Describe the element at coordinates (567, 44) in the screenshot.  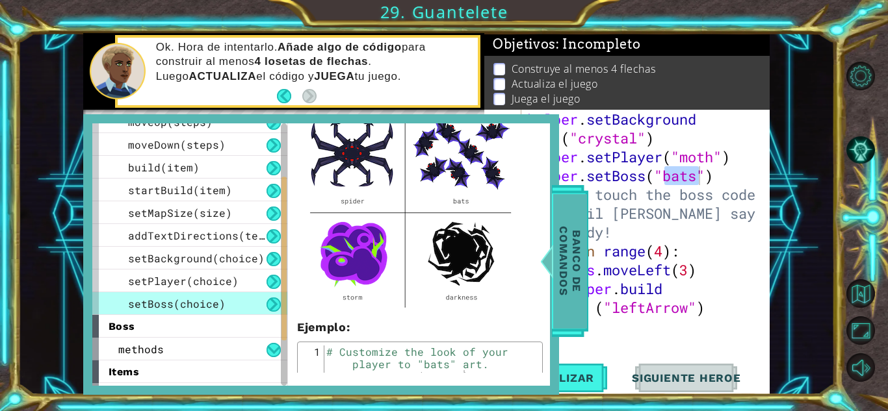
I see `span: Objetivos` at that location.